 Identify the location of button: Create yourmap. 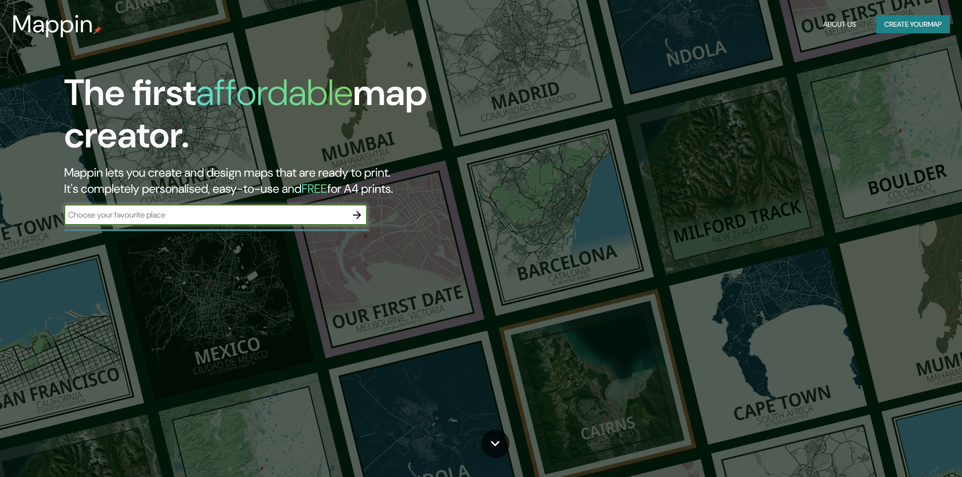
(913, 24).